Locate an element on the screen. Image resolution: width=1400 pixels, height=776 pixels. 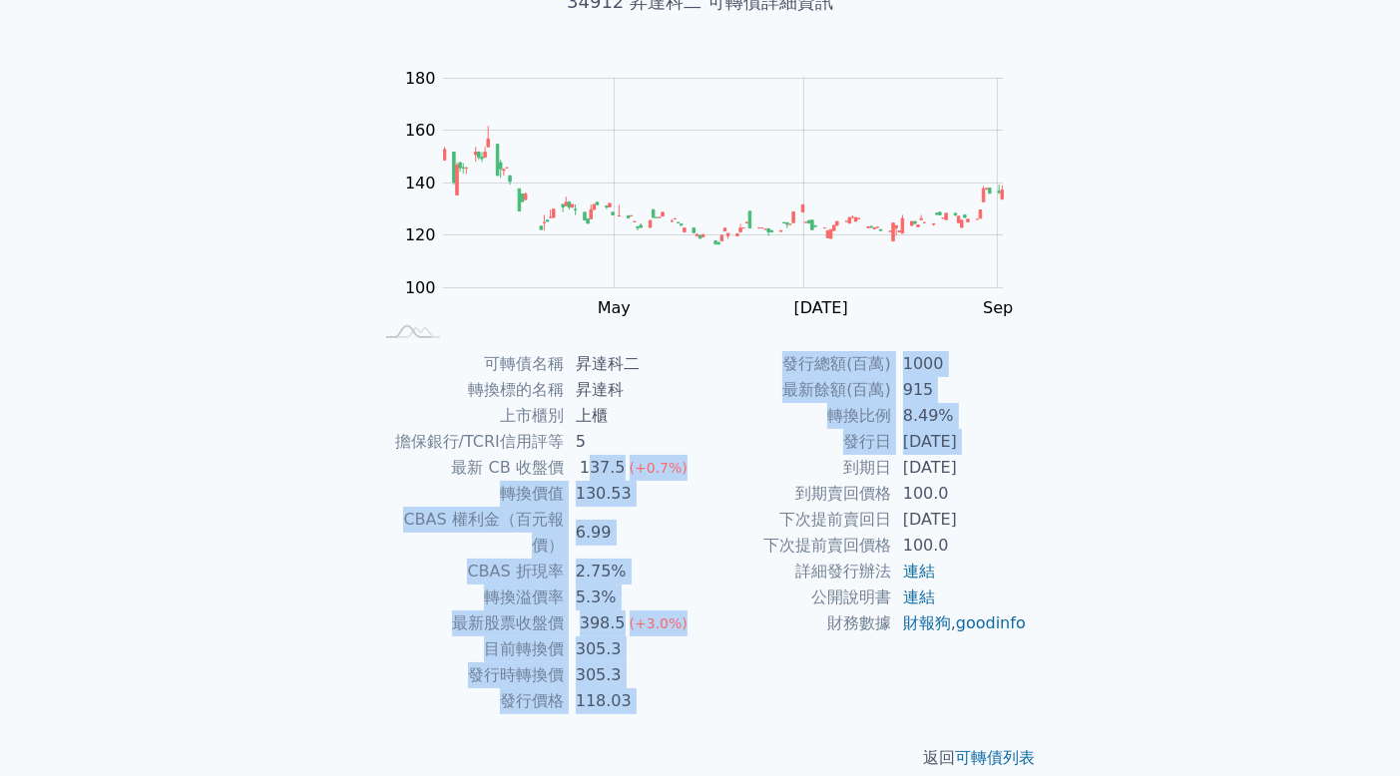
td: 2.75% is located at coordinates (631, 572).